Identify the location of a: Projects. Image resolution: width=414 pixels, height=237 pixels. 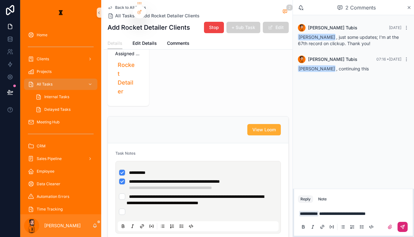
(61, 72).